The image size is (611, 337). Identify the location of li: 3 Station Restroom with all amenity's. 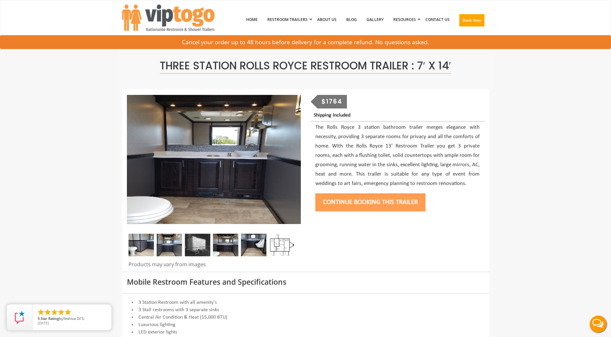
(306, 302).